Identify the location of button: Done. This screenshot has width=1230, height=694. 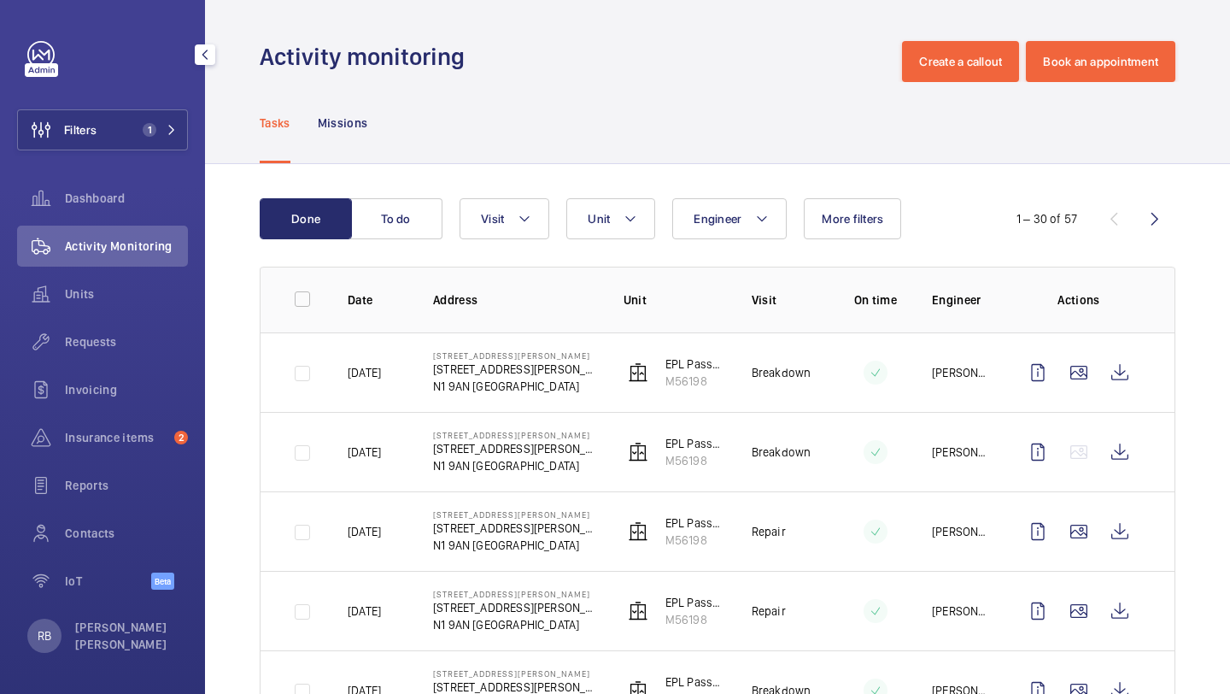
(306, 219).